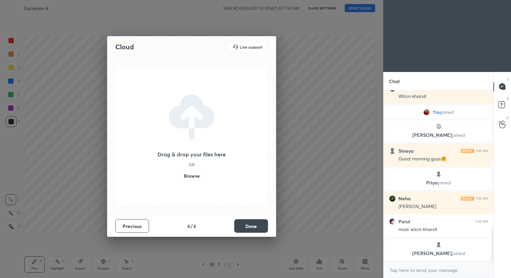 This screenshot has width=511, height=278. I want to click on div: most wlcm kharvit, so click(443, 230).